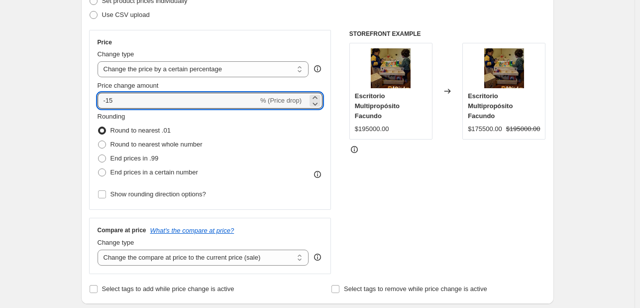  What do you see at coordinates (156, 144) in the screenshot?
I see `span: Round to nearest whole number` at bounding box center [156, 144].